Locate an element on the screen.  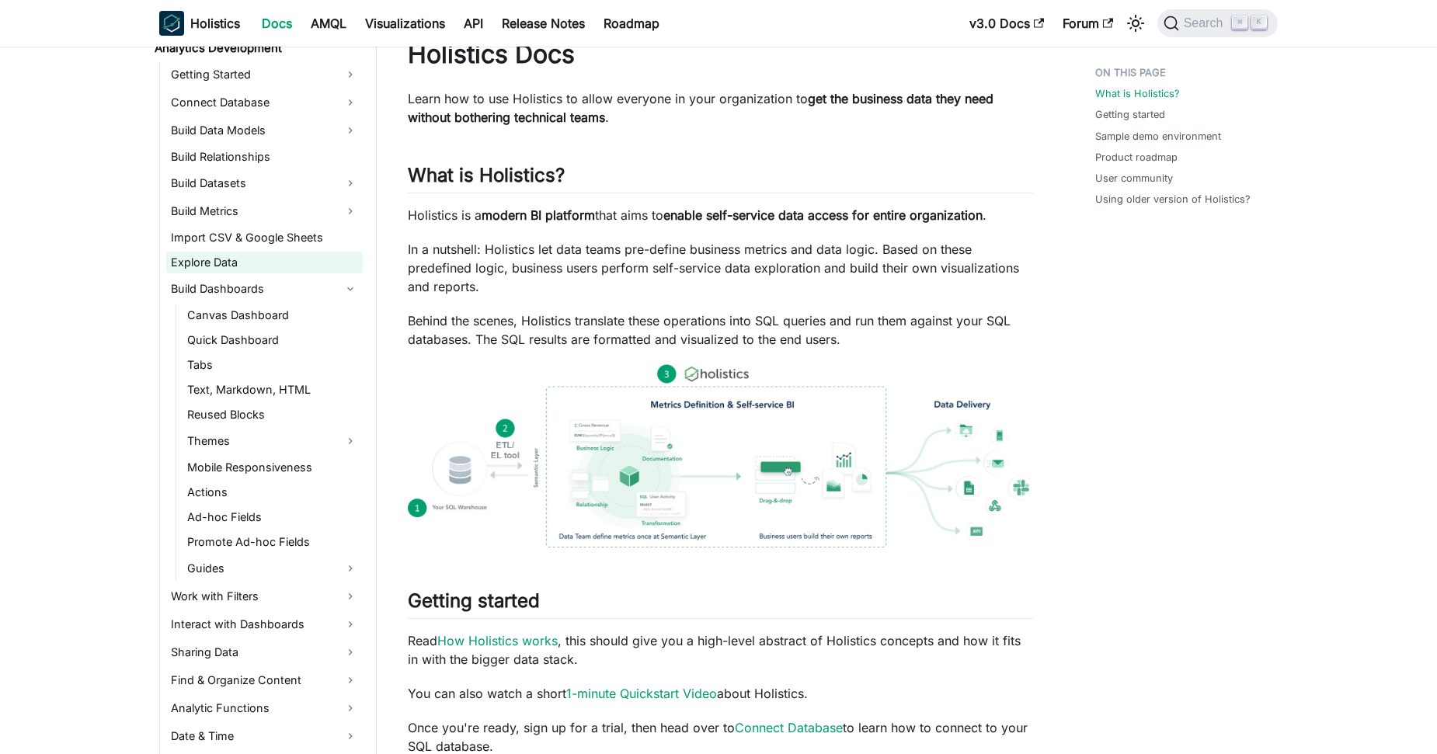
a: Product roadmap is located at coordinates (1136, 157).